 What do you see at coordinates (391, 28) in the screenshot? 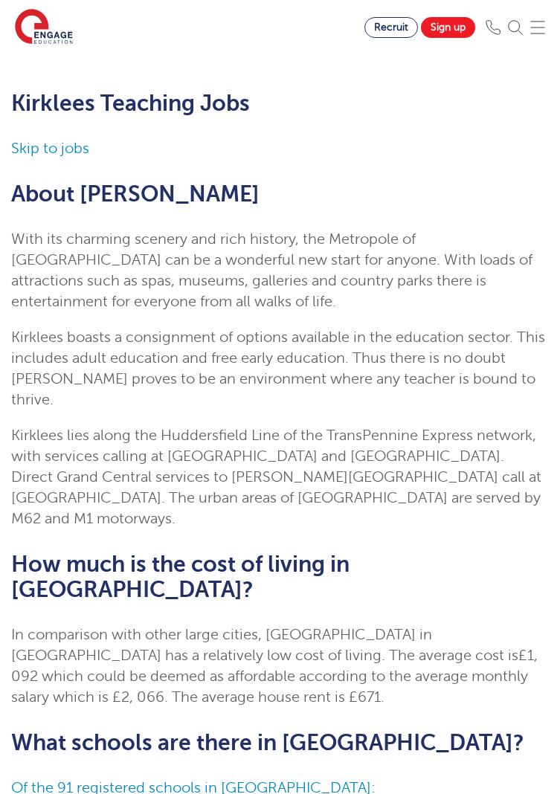
I see `a: Recruit` at bounding box center [391, 28].